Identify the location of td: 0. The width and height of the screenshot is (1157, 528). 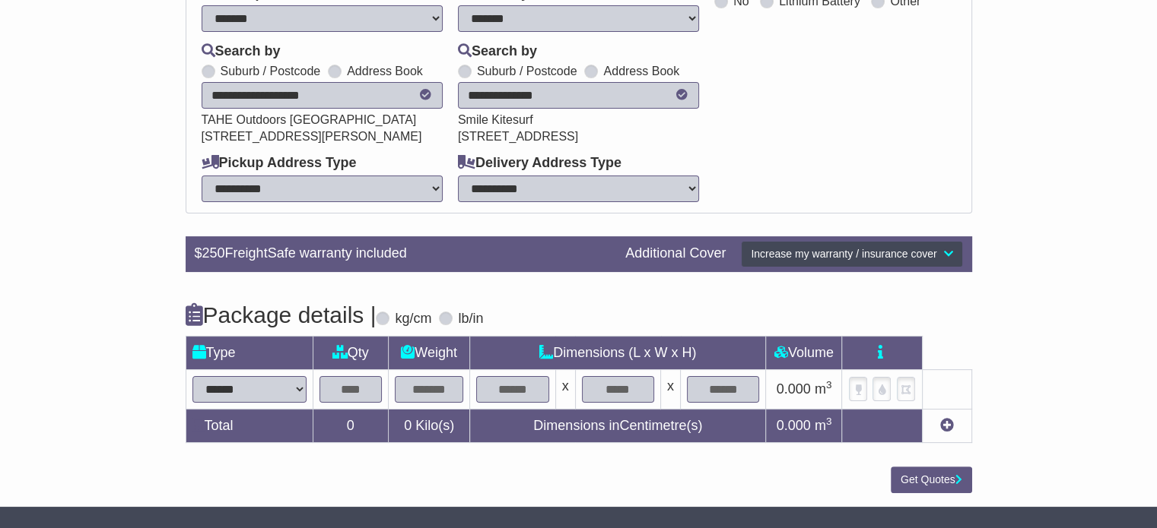
(351, 426).